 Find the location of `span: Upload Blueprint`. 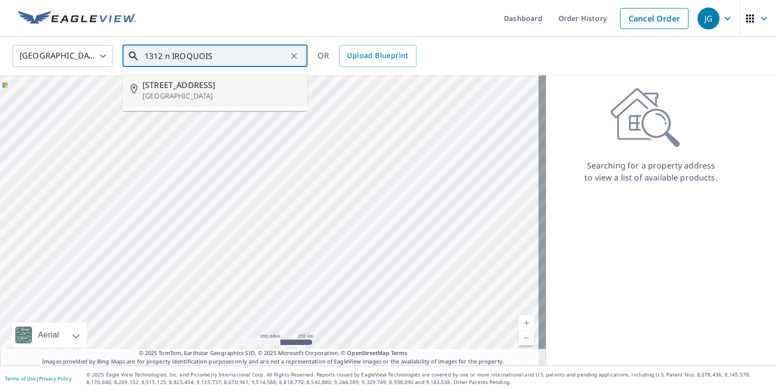

span: Upload Blueprint is located at coordinates (377, 55).